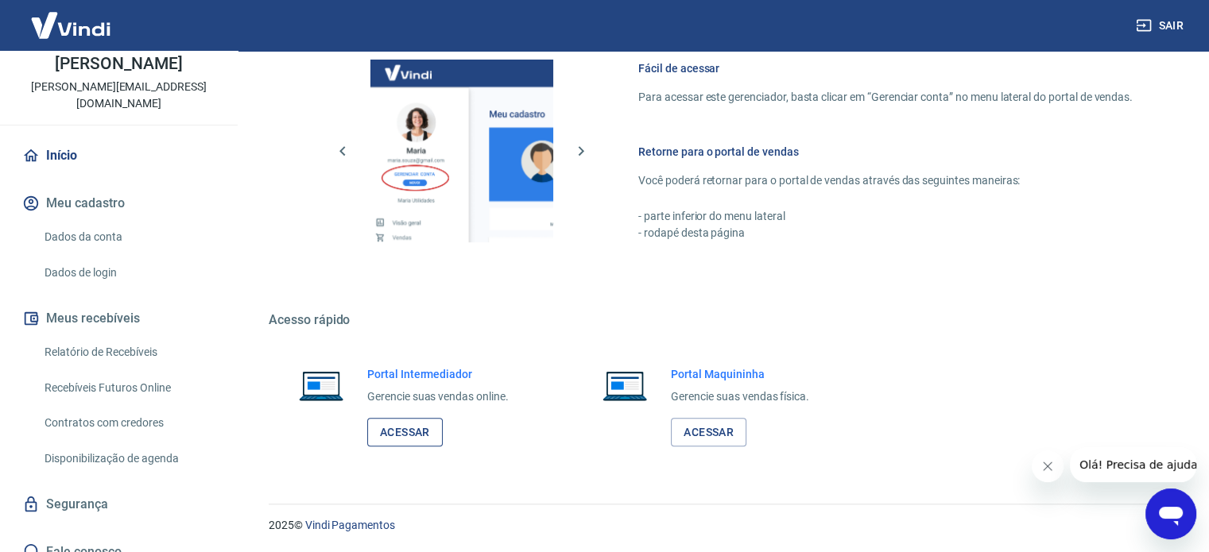  I want to click on a: Disponibilização de agenda, so click(128, 459).